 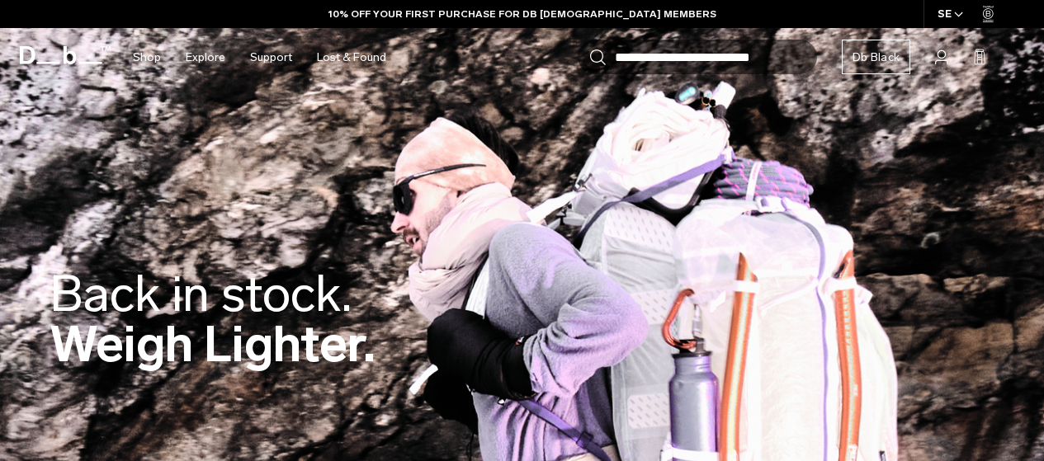 What do you see at coordinates (259, 57) in the screenshot?
I see `nav: Main Navigation` at bounding box center [259, 57].